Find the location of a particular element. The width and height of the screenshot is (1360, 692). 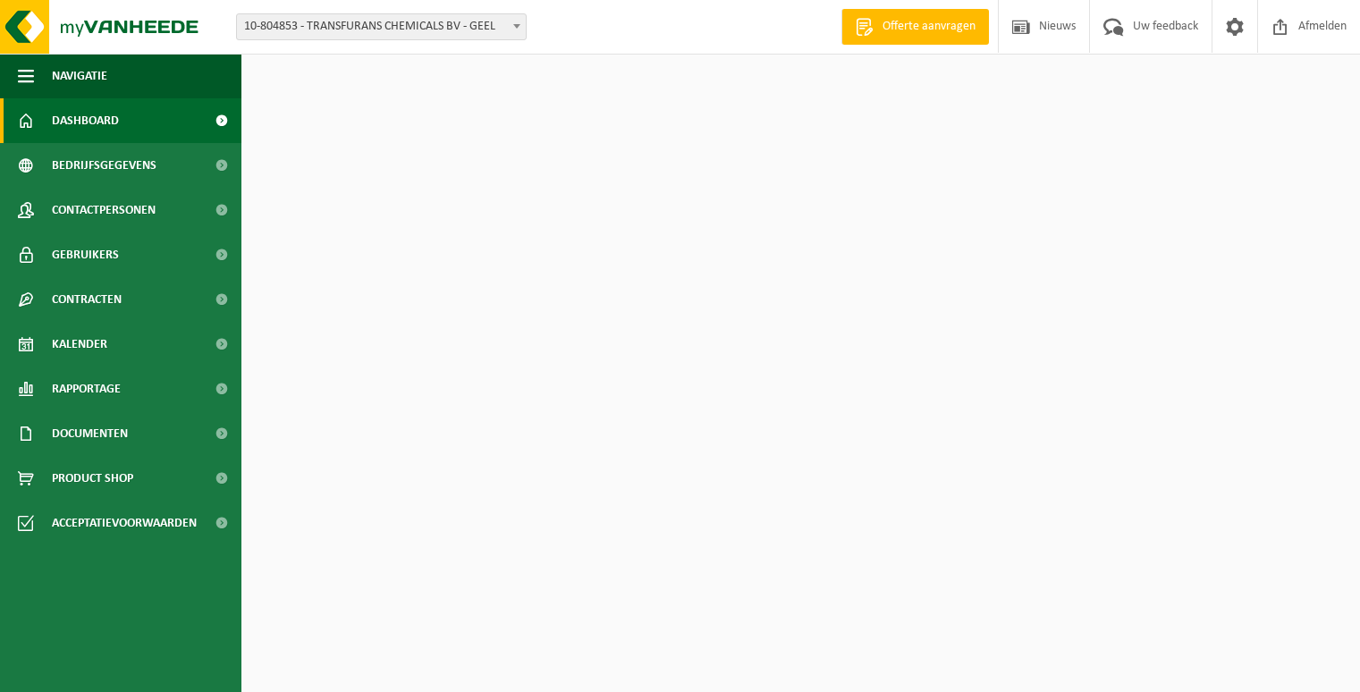

span: Acceptatievoorwaarden is located at coordinates (124, 523).